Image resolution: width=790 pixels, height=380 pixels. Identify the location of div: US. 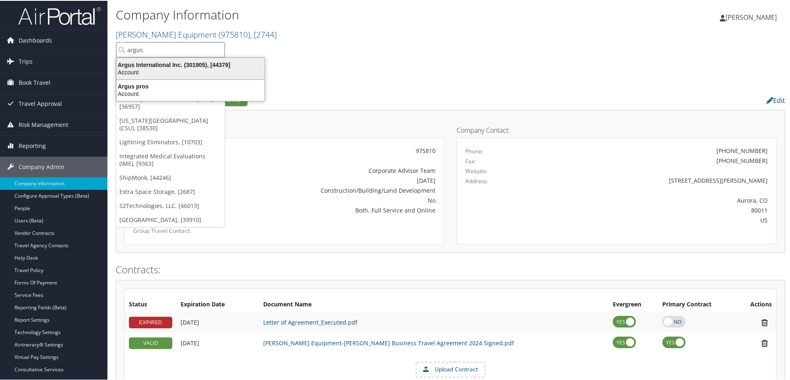
(656, 219).